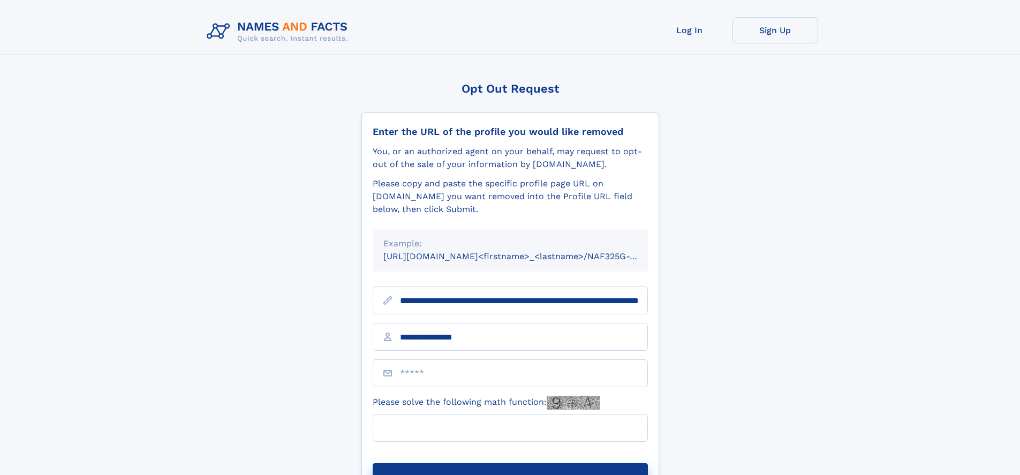 Image resolution: width=1020 pixels, height=475 pixels. Describe the element at coordinates (486, 402) in the screenshot. I see `label: Please solve the following math function:` at that location.